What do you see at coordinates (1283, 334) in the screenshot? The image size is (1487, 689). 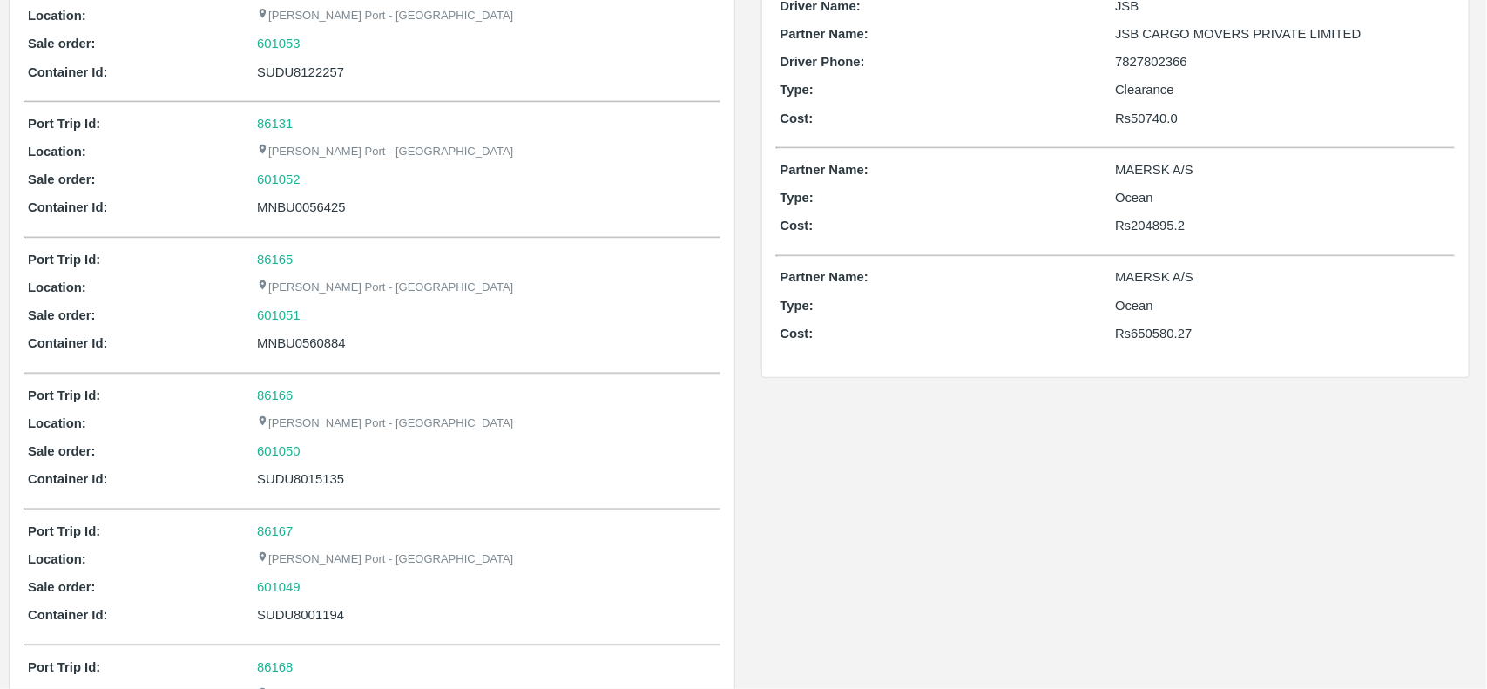 I see `p: Rs 650580.27` at bounding box center [1283, 334].